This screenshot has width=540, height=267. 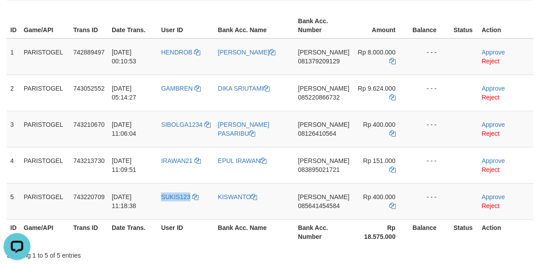 I want to click on td: 5, so click(x=13, y=201).